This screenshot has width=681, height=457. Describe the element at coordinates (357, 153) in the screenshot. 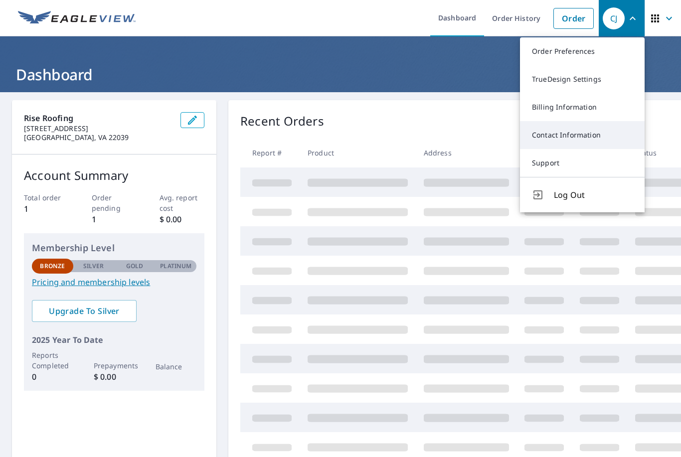

I see `th: Product` at that location.